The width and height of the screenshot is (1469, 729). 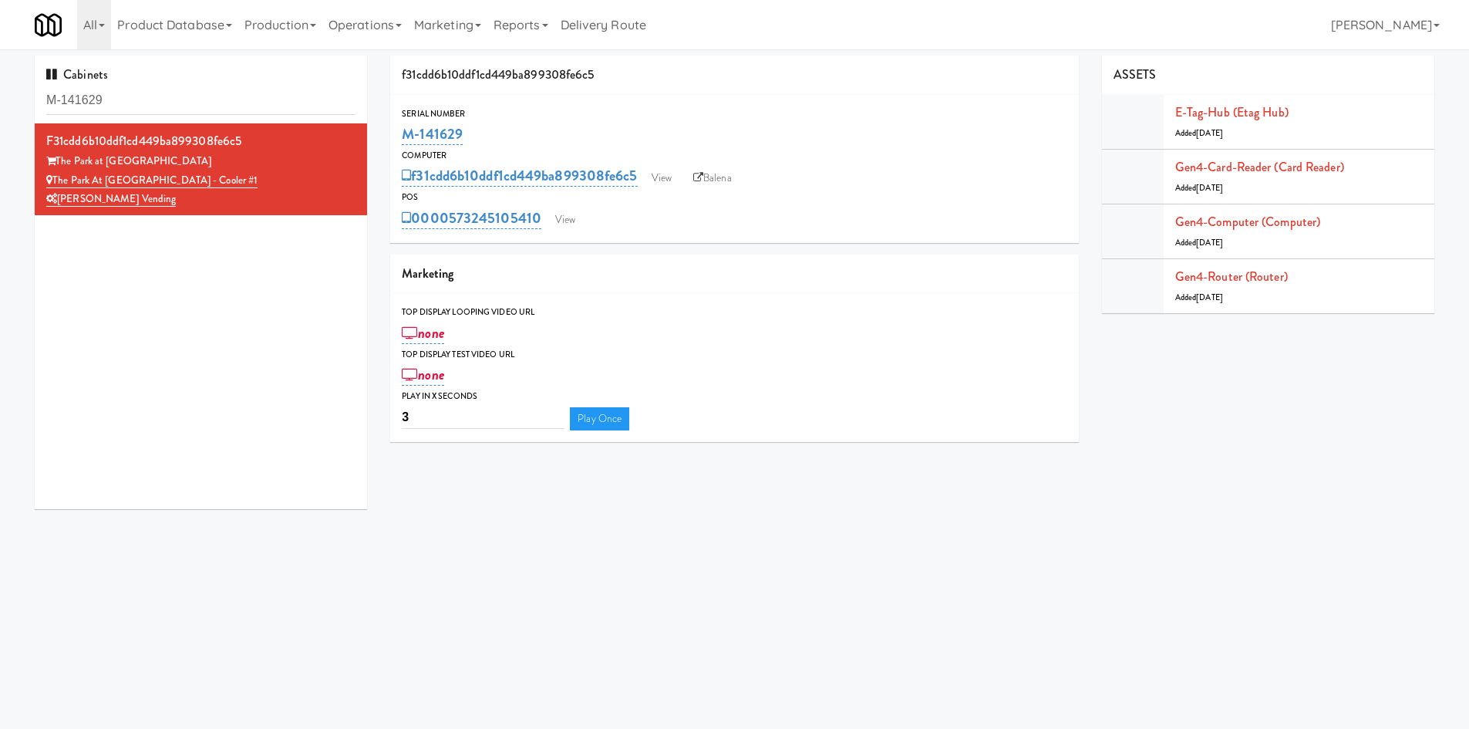 What do you see at coordinates (1259, 167) in the screenshot?
I see `a: Gen4-card-reader (Card Reader)` at bounding box center [1259, 167].